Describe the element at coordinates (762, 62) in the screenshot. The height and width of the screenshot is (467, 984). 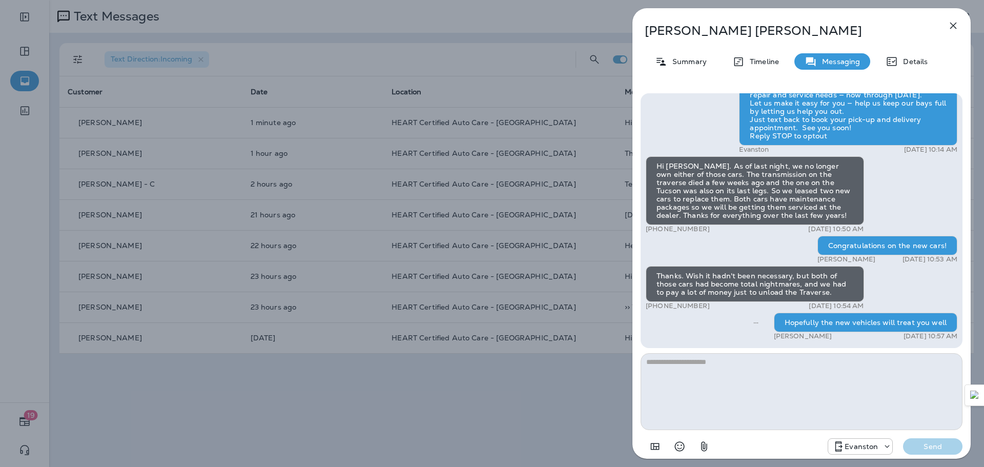
I see `p: Timeline` at that location.